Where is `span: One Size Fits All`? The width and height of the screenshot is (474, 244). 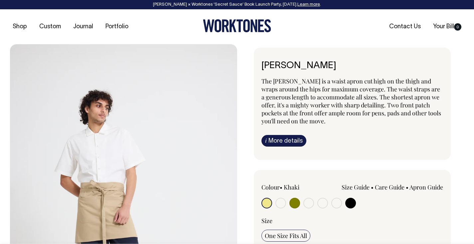 span: One Size Fits All is located at coordinates (285, 236).